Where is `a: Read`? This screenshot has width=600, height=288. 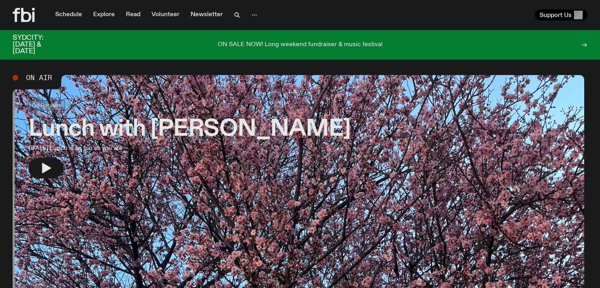
a: Read is located at coordinates (133, 15).